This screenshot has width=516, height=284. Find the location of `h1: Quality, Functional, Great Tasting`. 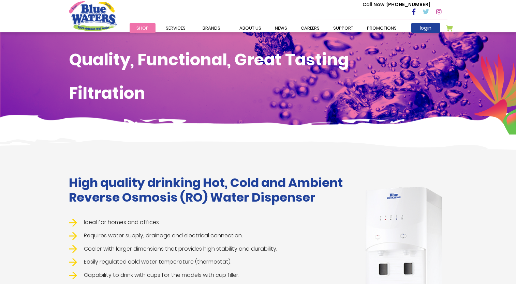

h1: Quality, Functional, Great Tasting is located at coordinates (258, 60).